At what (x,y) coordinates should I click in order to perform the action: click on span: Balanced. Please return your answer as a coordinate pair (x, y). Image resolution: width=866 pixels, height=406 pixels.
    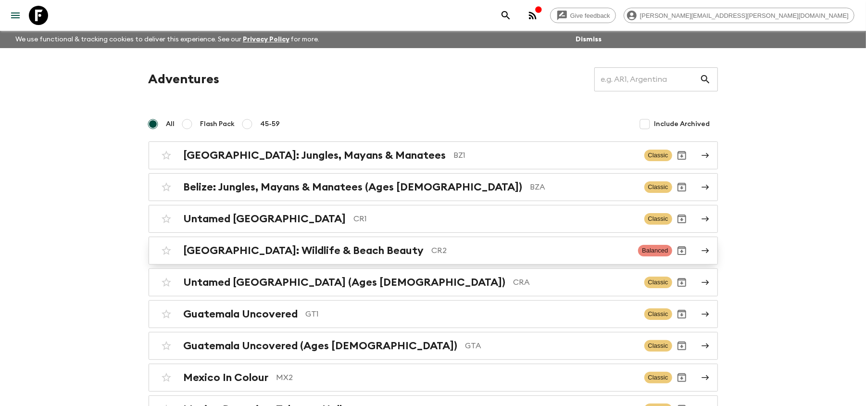
    Looking at the image, I should click on (655, 251).